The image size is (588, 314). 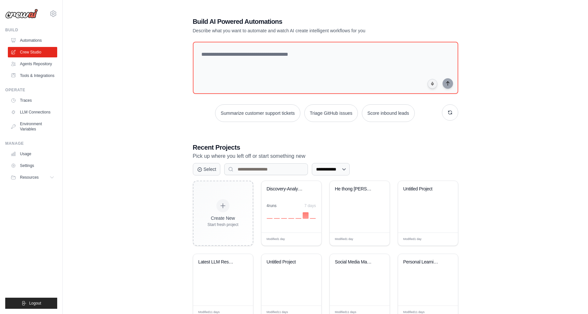 I want to click on div: Day 2: 0 executions, so click(x=277, y=219).